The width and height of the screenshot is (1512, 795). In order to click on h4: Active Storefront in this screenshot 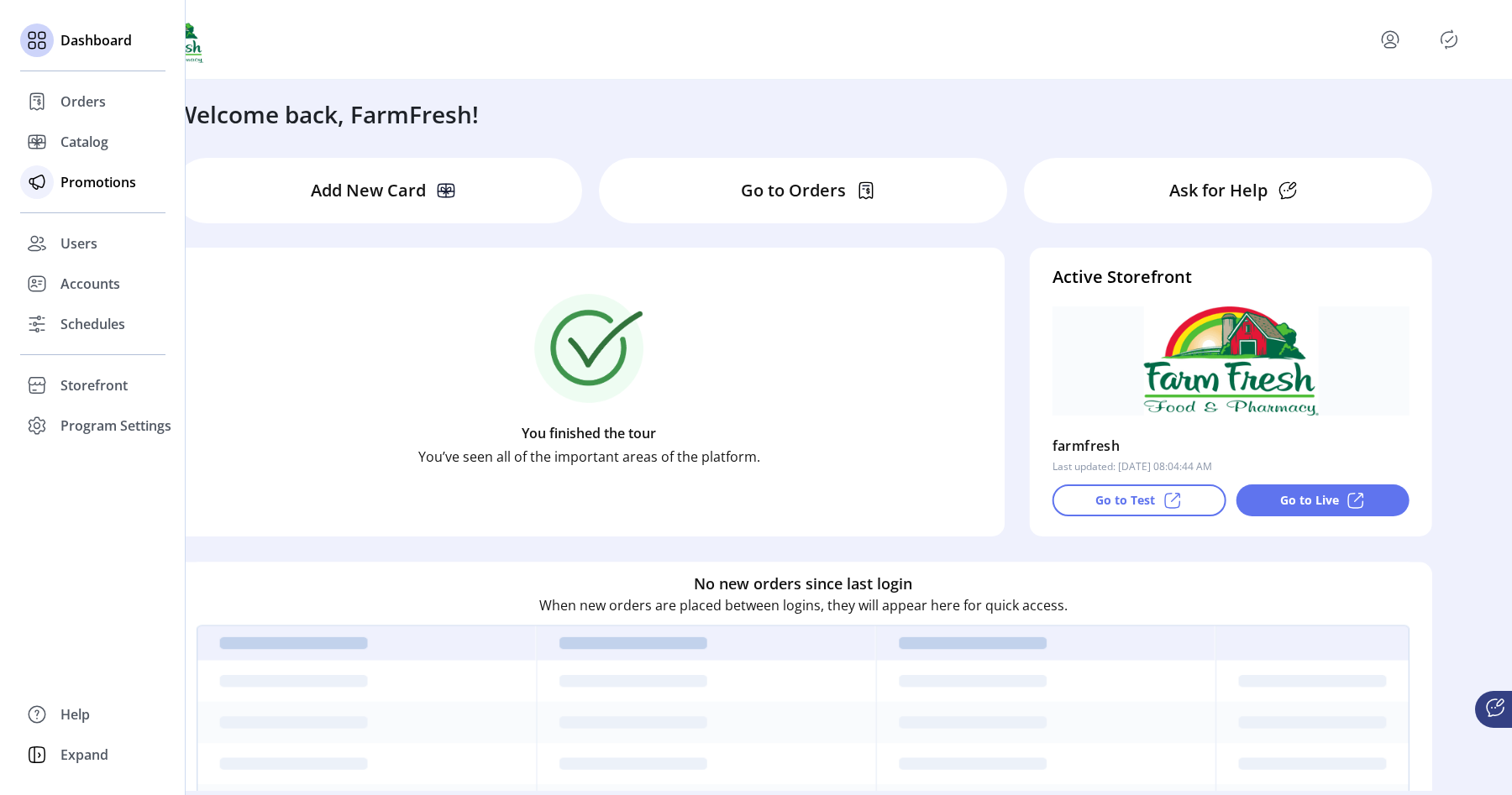, I will do `click(1231, 277)`.